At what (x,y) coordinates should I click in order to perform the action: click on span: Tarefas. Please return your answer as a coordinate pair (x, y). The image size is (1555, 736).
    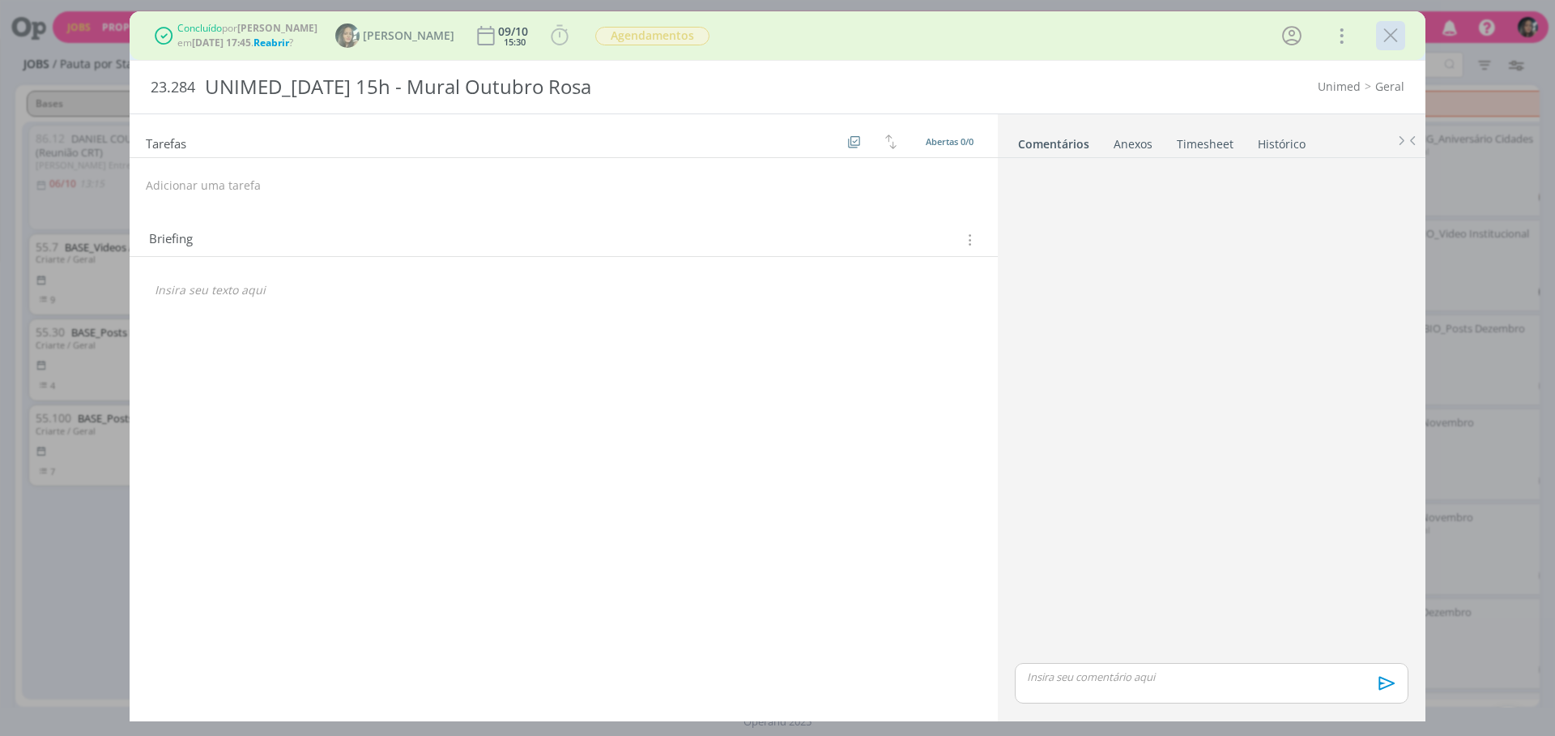
    Looking at the image, I should click on (166, 142).